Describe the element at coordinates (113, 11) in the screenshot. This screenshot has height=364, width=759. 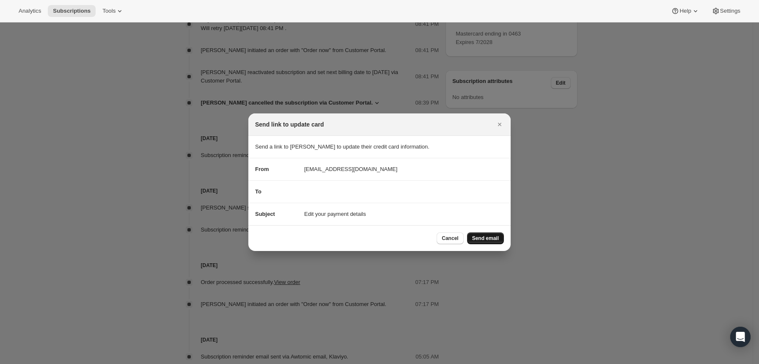
I see `button: Tools` at that location.